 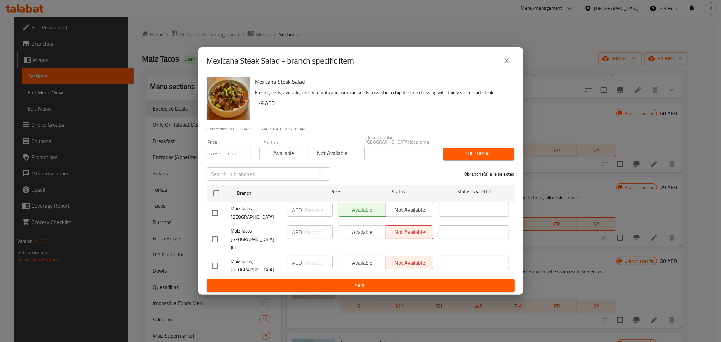 What do you see at coordinates (489, 174) in the screenshot?
I see `p: 0 branche(s) are selected` at bounding box center [489, 174].